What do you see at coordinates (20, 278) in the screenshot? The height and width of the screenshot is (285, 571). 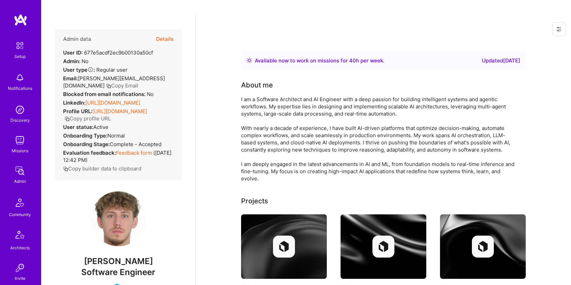 I see `div: Invite` at bounding box center [20, 278].